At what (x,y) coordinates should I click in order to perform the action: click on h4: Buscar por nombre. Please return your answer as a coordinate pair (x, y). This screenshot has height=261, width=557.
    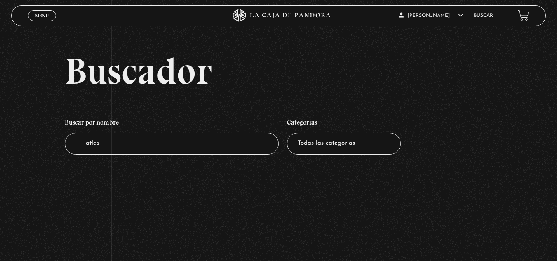
    Looking at the image, I should click on (172, 124).